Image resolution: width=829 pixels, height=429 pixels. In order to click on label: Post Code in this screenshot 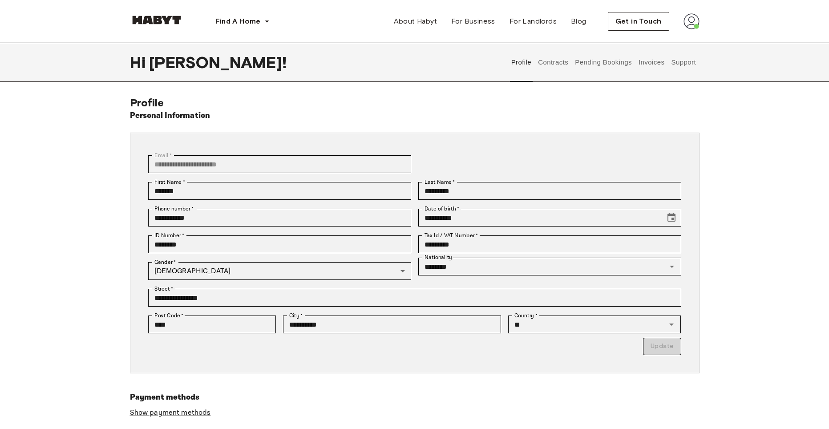, I will do `click(169, 315)`.